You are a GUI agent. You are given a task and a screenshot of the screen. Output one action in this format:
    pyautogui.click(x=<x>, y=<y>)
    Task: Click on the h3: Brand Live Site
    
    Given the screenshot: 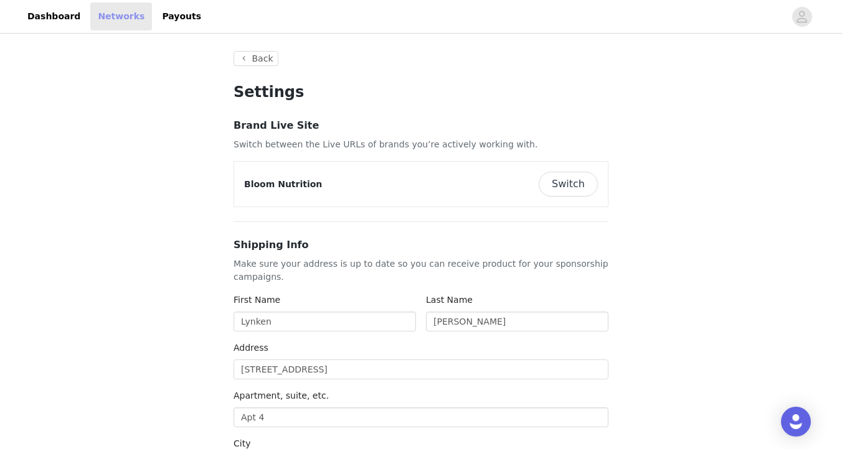 What is the action you would take?
    pyautogui.click(x=421, y=126)
    